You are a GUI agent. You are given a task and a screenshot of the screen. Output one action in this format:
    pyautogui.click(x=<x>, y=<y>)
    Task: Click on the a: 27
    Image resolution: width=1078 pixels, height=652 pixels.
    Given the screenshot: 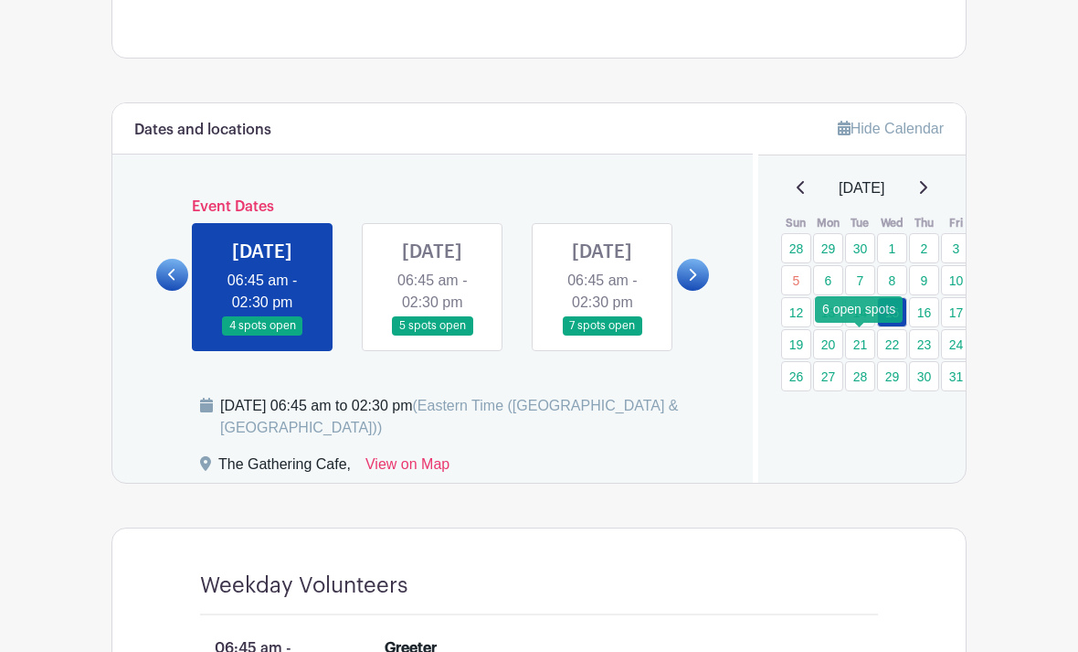 What is the action you would take?
    pyautogui.click(x=828, y=376)
    